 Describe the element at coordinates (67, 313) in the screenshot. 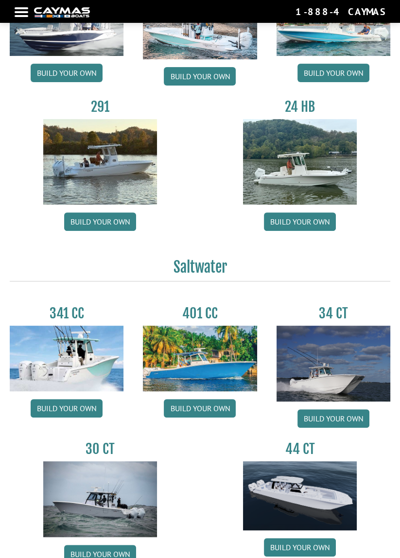

I see `h3: 341 CC` at that location.